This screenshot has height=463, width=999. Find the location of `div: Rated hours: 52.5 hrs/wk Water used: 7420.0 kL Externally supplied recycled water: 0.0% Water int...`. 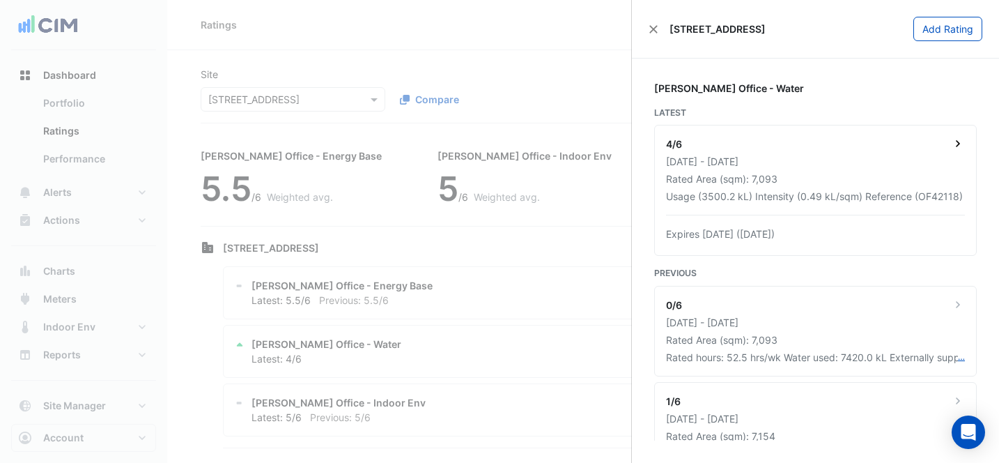

div: Rated hours: 52.5 hrs/wk Water used: 7420.0 kL Externally supplied recycled water: 0.0% Water int... is located at coordinates (812, 357).